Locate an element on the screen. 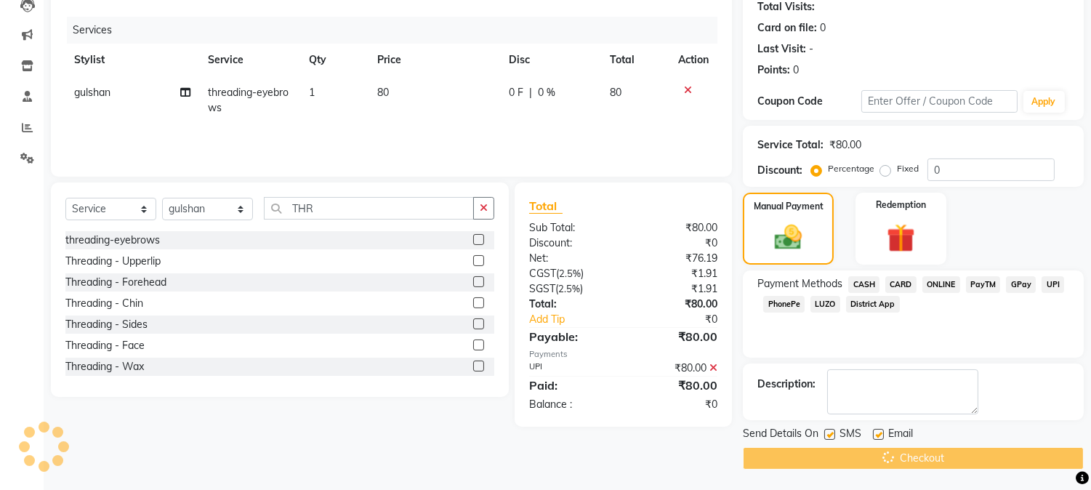 This screenshot has width=1091, height=490. th: Service is located at coordinates (250, 60).